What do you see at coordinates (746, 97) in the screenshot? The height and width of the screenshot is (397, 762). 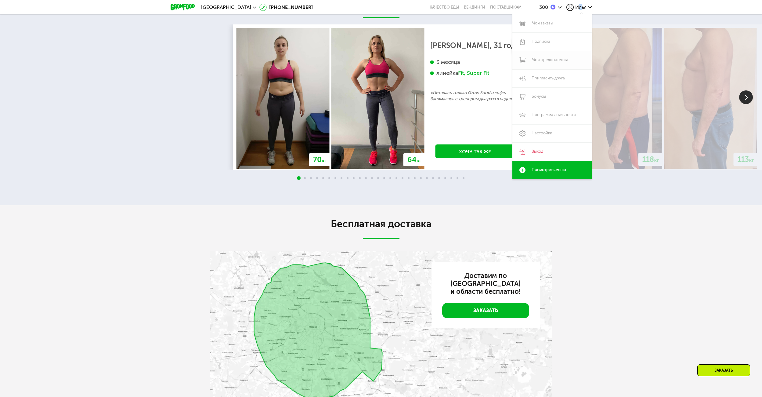 I see `img: Slide right` at bounding box center [746, 97].